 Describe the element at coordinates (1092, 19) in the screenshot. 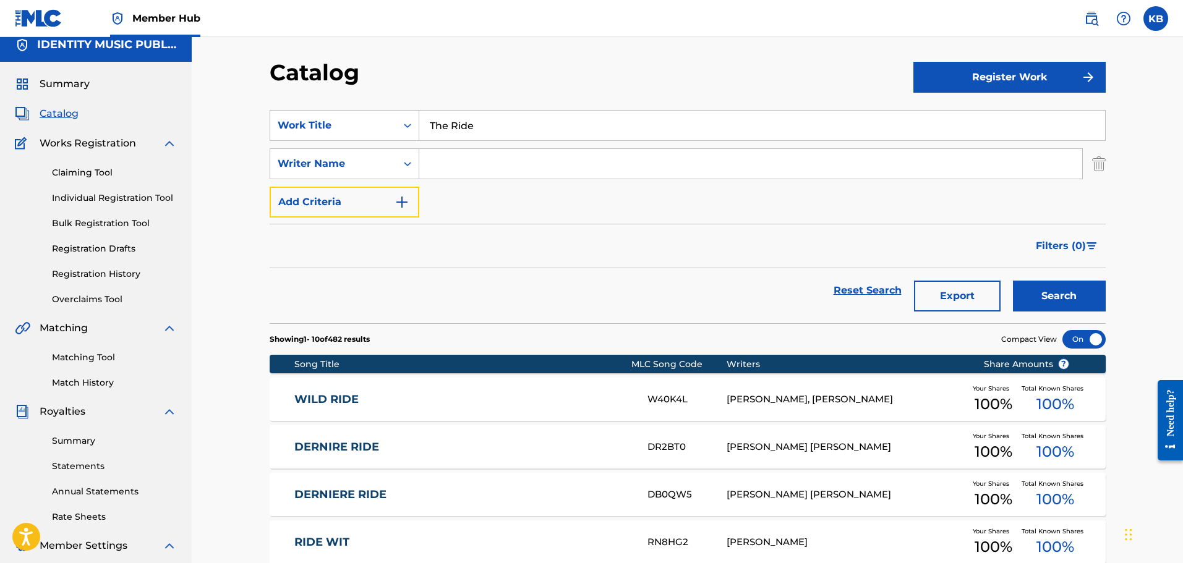

I see `img: search` at that location.